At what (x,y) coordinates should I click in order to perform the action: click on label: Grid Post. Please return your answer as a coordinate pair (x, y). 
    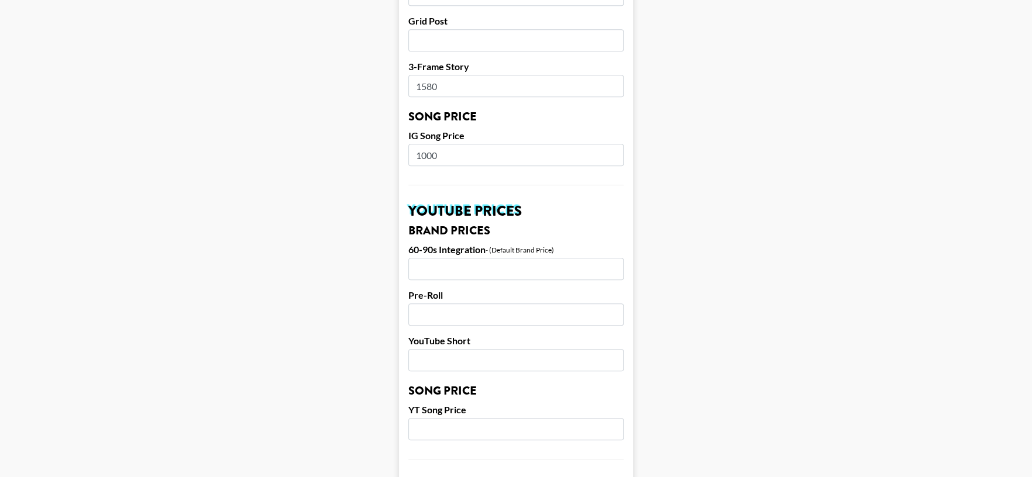
    Looking at the image, I should click on (516, 21).